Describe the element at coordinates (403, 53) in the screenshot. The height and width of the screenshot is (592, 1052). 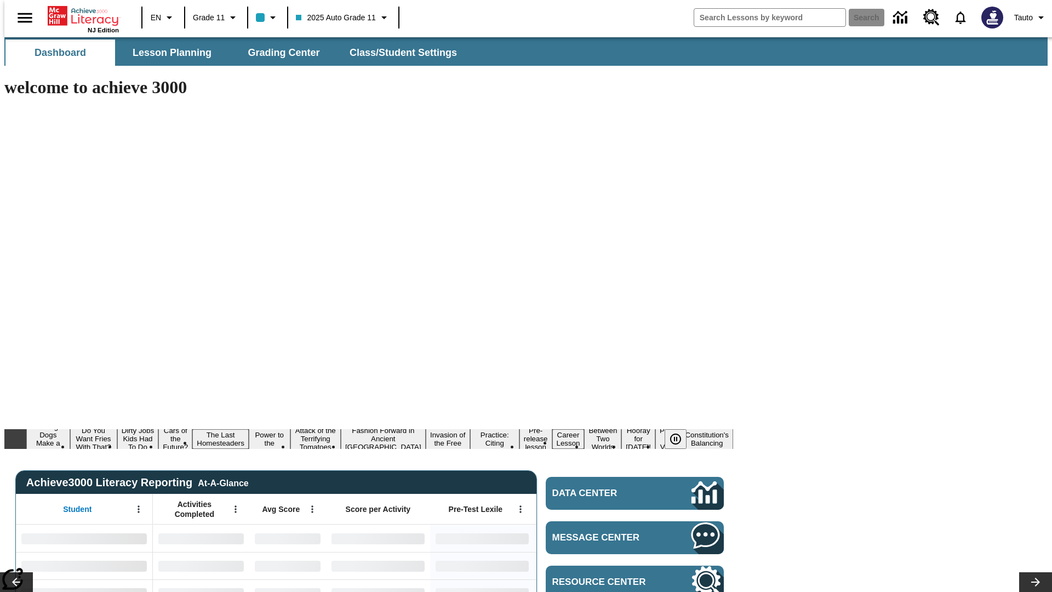
I see `span: Class/Student Settings` at that location.